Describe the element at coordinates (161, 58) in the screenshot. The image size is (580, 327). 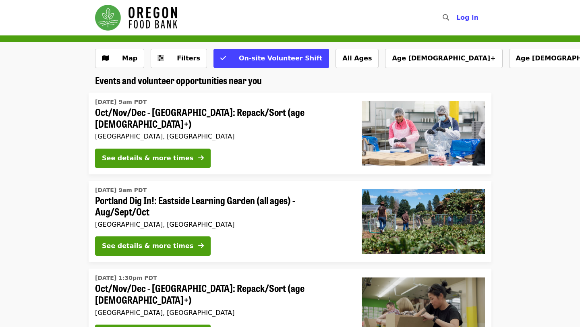
I see `i: sliders-h icon` at that location.